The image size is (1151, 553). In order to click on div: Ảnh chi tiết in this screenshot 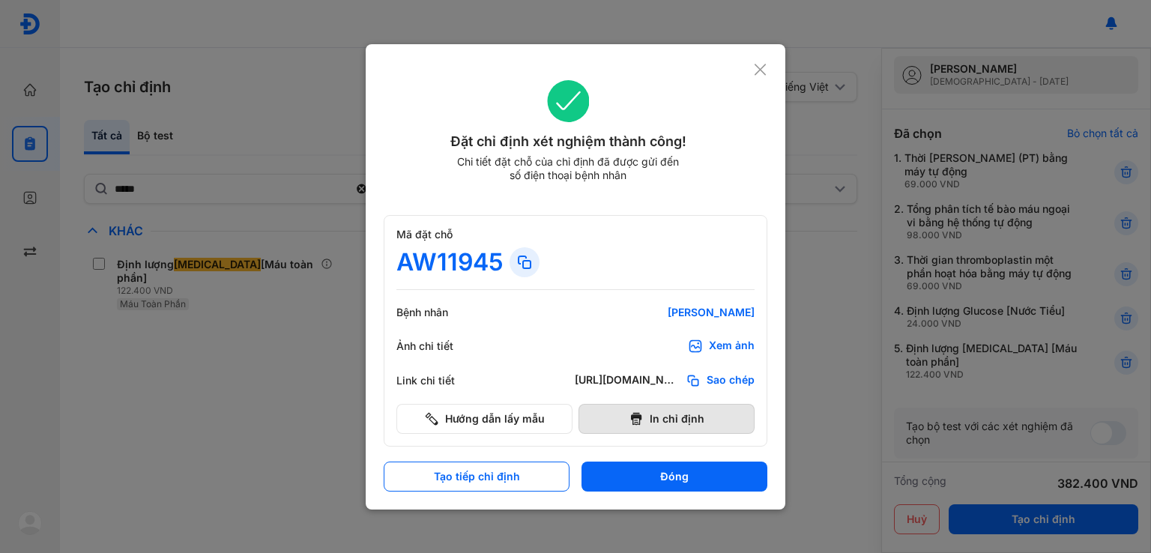, I will do `click(441, 346)`.